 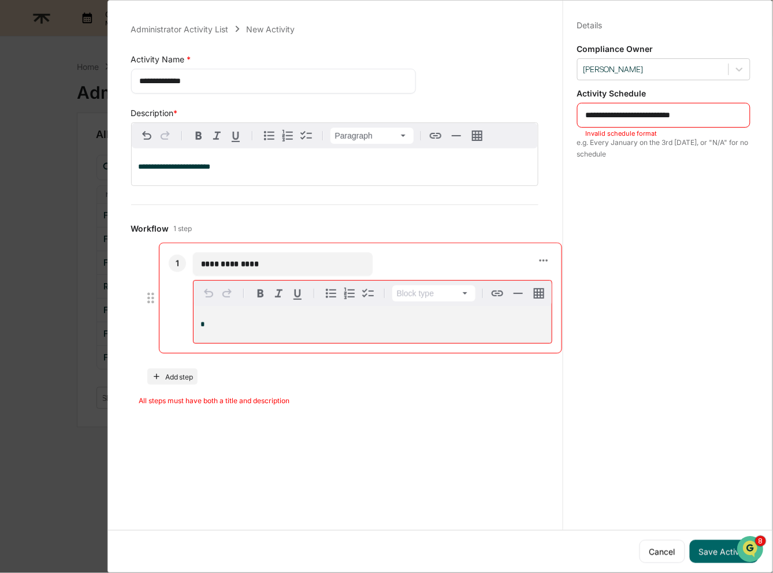 I want to click on div: 1, so click(x=177, y=263).